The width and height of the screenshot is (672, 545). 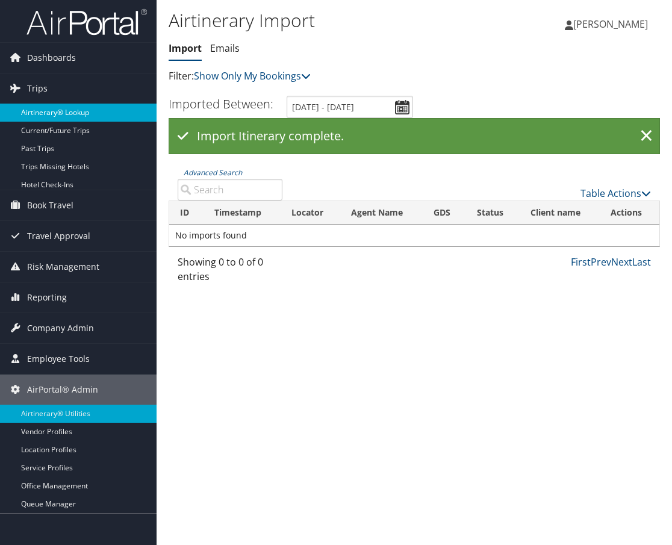 I want to click on th: GDS: activate to sort column ascending, so click(x=444, y=212).